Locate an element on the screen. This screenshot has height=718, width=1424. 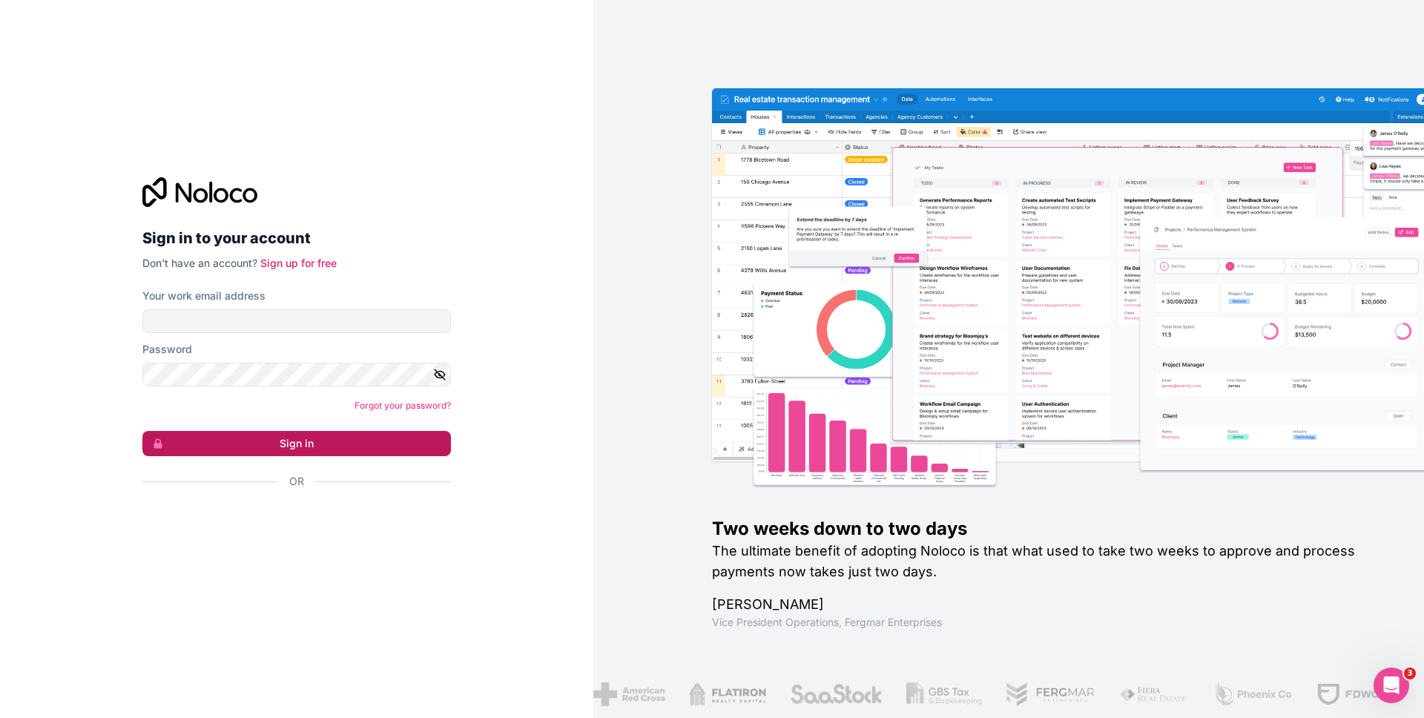
h1: Vice President Operations , Fergmar Enterprises is located at coordinates (1044, 622).